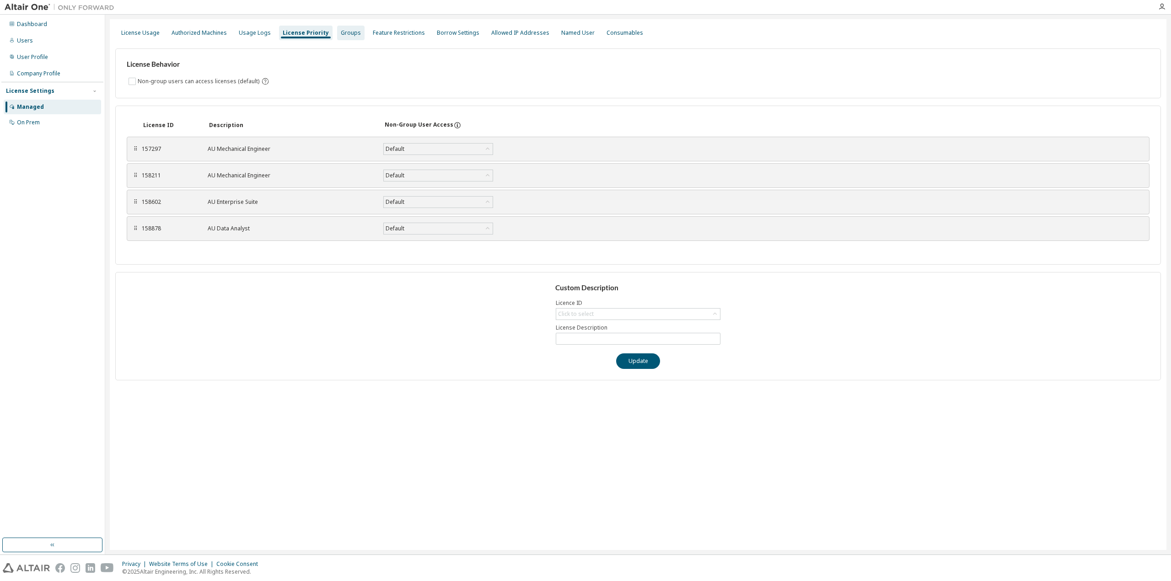 The width and height of the screenshot is (1171, 581). I want to click on div: Allowed IP Addresses, so click(520, 33).